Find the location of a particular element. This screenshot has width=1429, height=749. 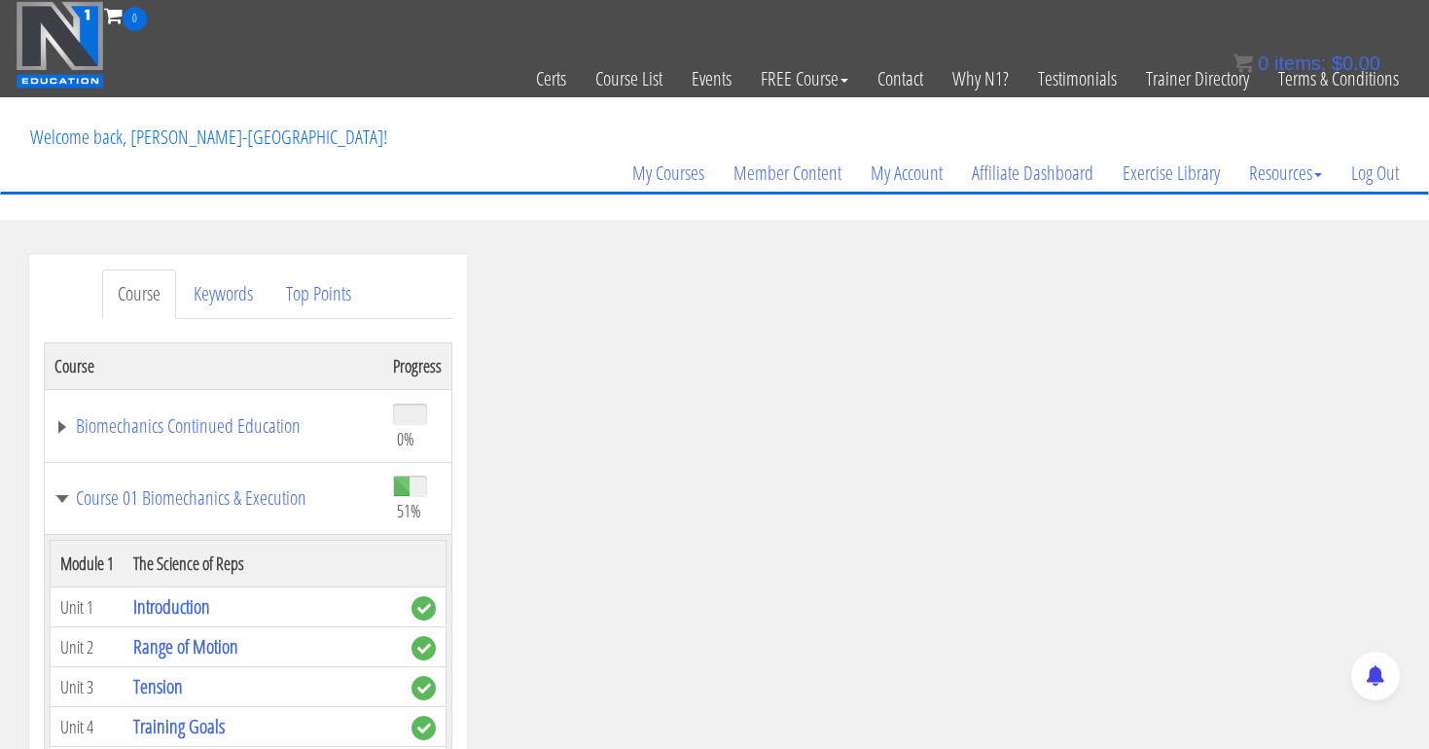

a: Range of Motion is located at coordinates (186, 646).